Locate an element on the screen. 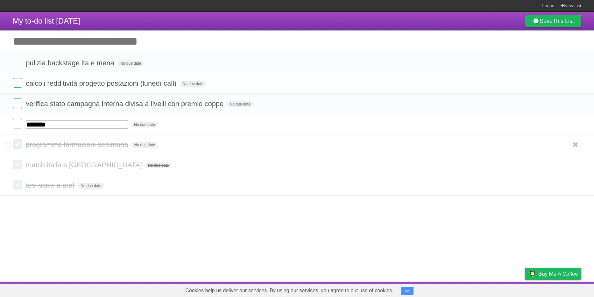 The height and width of the screenshot is (297, 594). a: Developers is located at coordinates (474, 289).